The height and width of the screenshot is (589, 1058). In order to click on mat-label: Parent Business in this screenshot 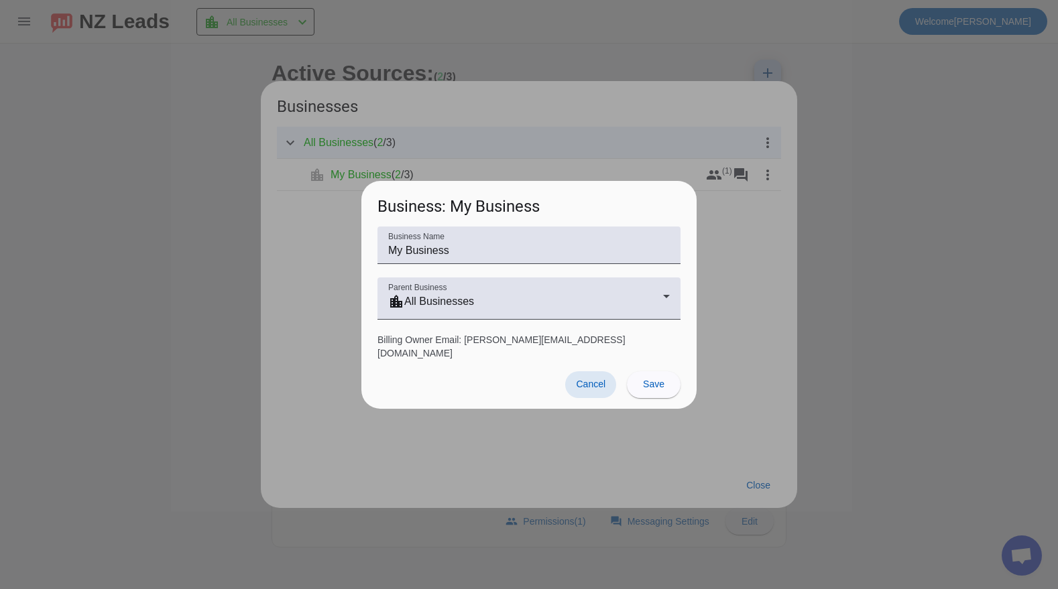, I will do `click(417, 287)`.